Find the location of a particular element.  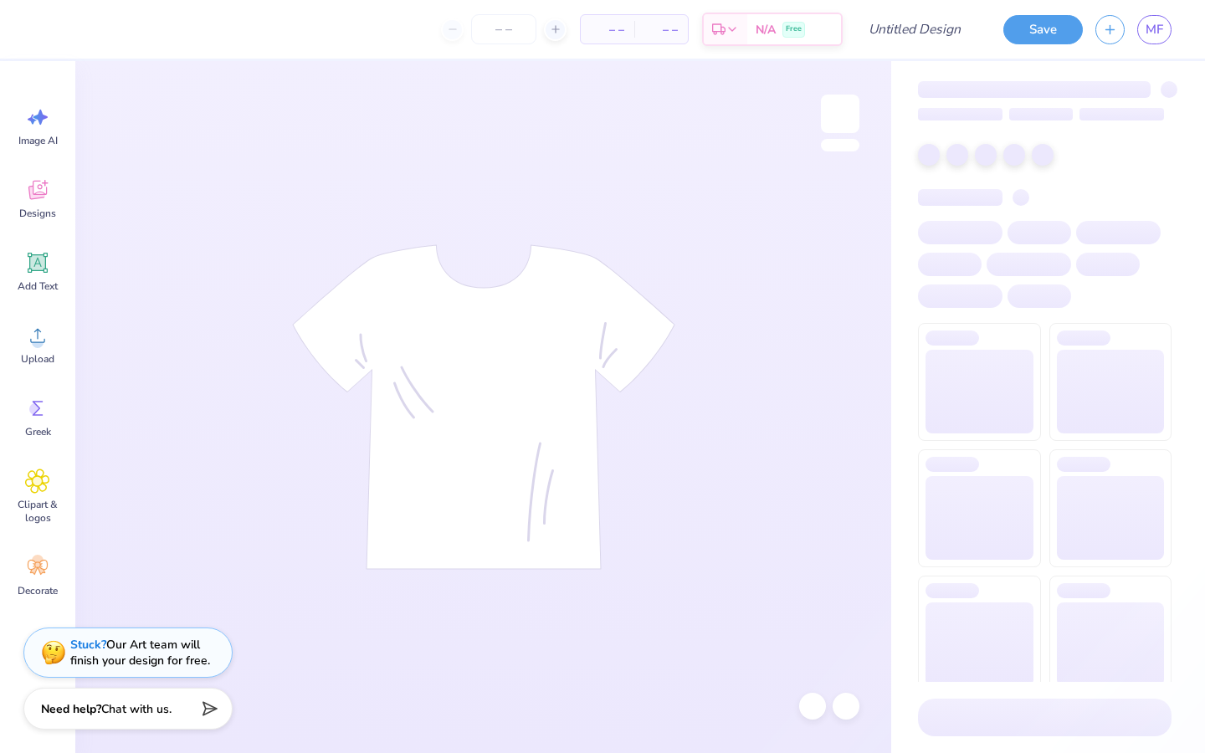

span: Add Text is located at coordinates (38, 286).